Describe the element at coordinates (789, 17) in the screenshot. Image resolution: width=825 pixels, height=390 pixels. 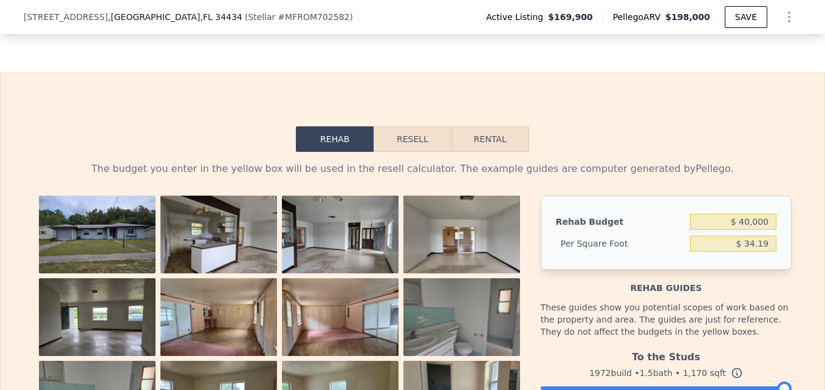
I see `button: Show Options` at that location.